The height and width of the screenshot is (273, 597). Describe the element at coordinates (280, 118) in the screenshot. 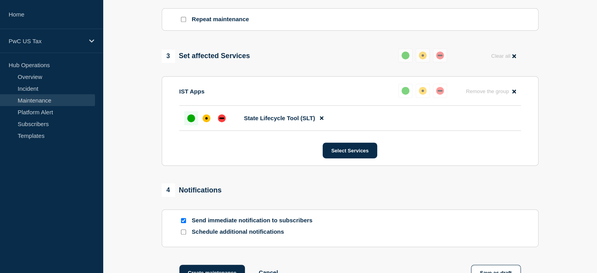

I see `span: State Lifecycle Tool (SLT)` at that location.